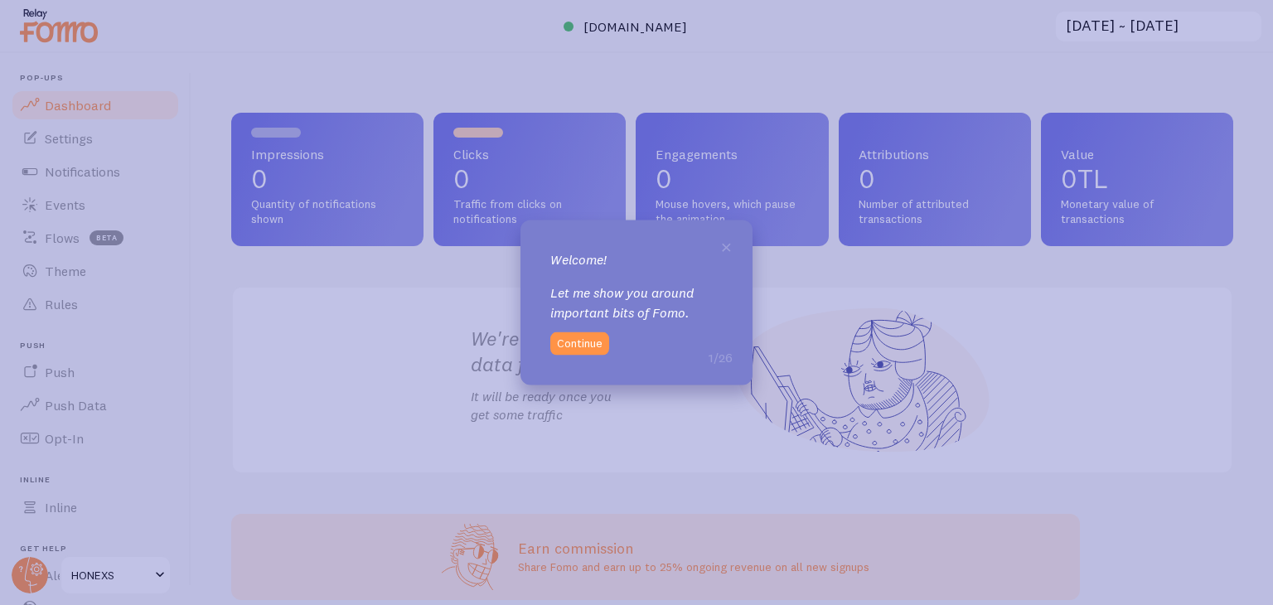  Describe the element at coordinates (579, 343) in the screenshot. I see `button: Continue` at that location.